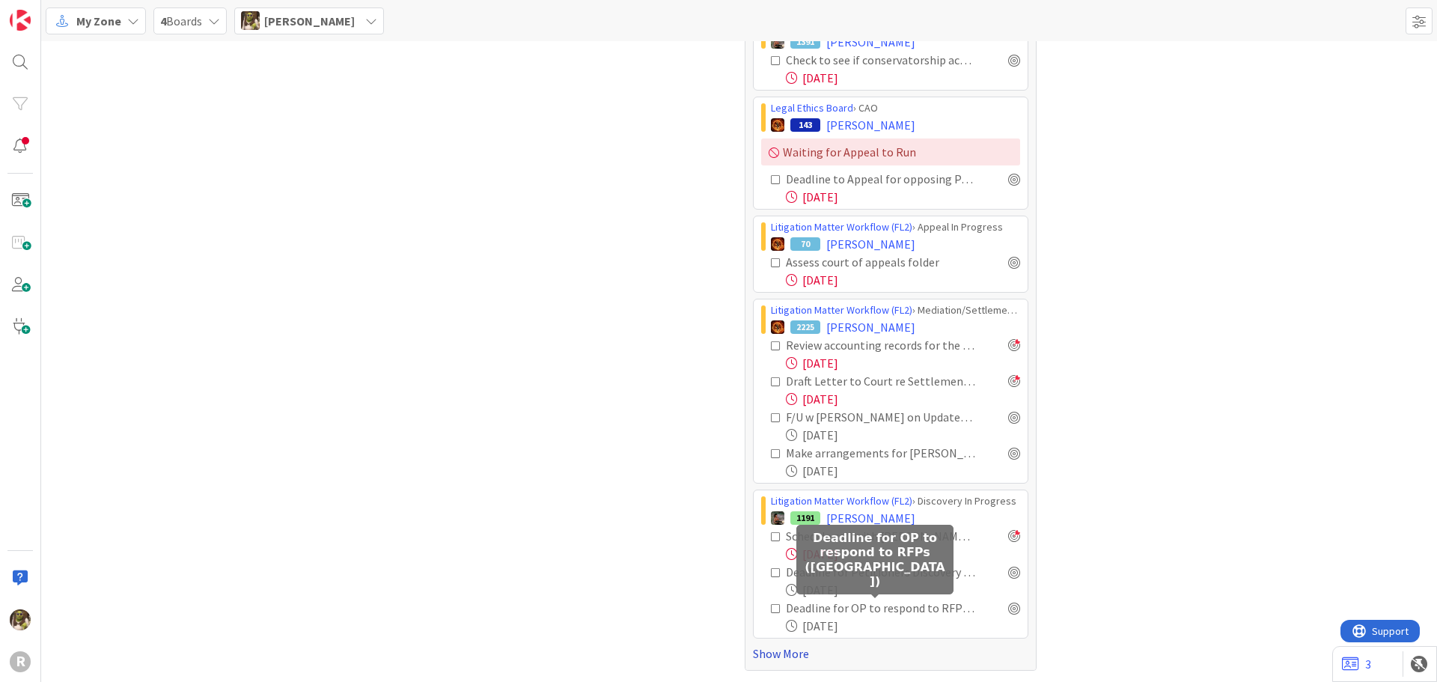 The height and width of the screenshot is (682, 1437). What do you see at coordinates (20, 662) in the screenshot?
I see `div: R` at bounding box center [20, 662].